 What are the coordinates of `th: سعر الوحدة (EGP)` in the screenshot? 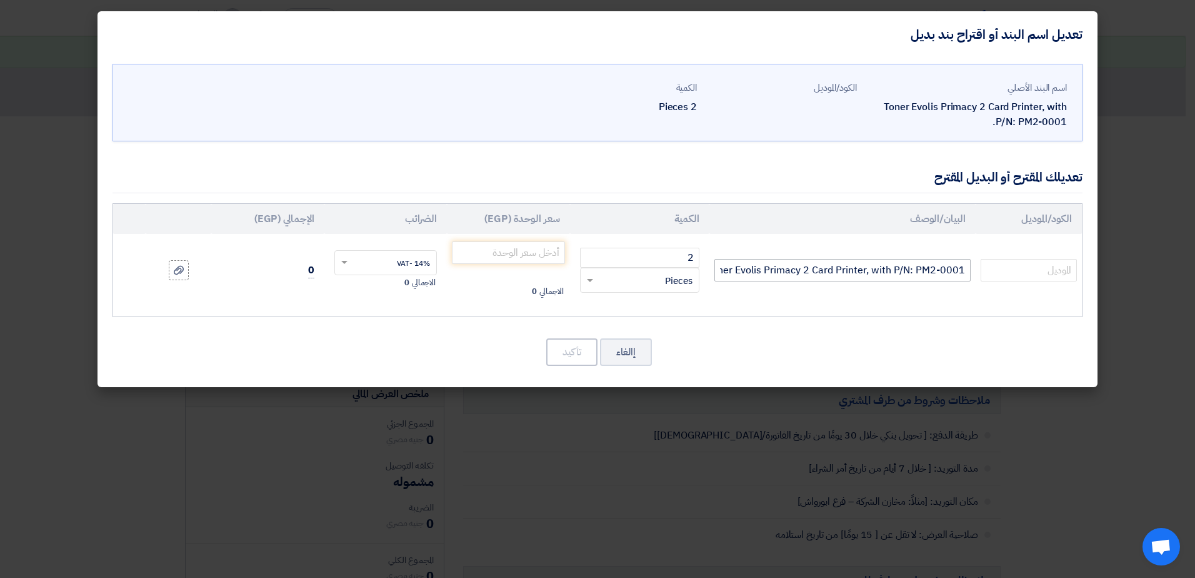 It's located at (508, 219).